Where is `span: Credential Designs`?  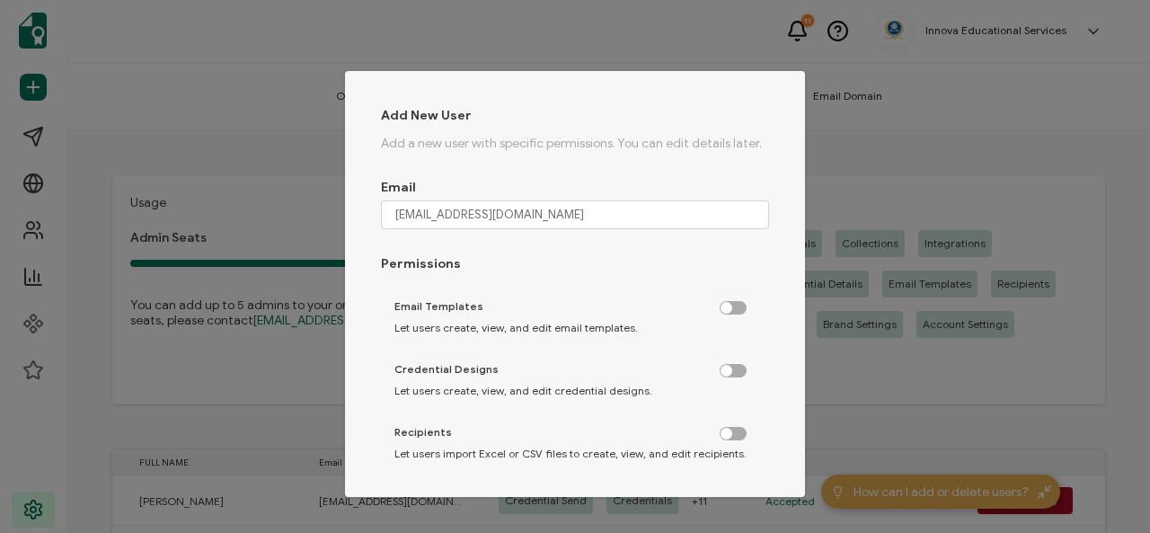
span: Credential Designs is located at coordinates (446, 369).